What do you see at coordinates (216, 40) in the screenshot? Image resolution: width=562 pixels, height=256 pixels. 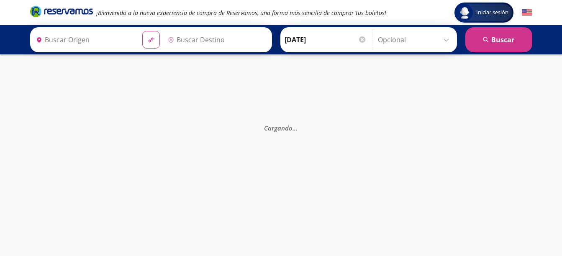 I see `input: Buscar Destino` at bounding box center [216, 40].